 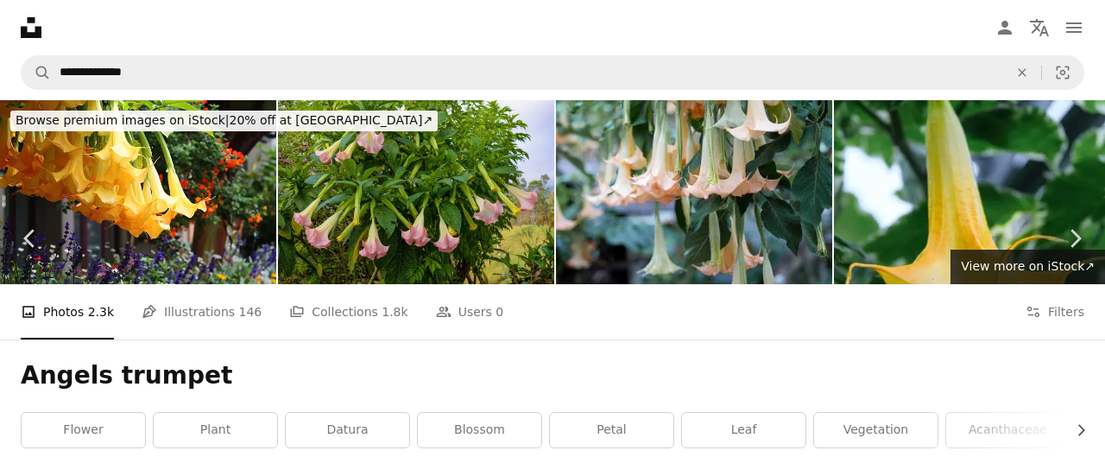 I want to click on a: Next, so click(x=1075, y=238).